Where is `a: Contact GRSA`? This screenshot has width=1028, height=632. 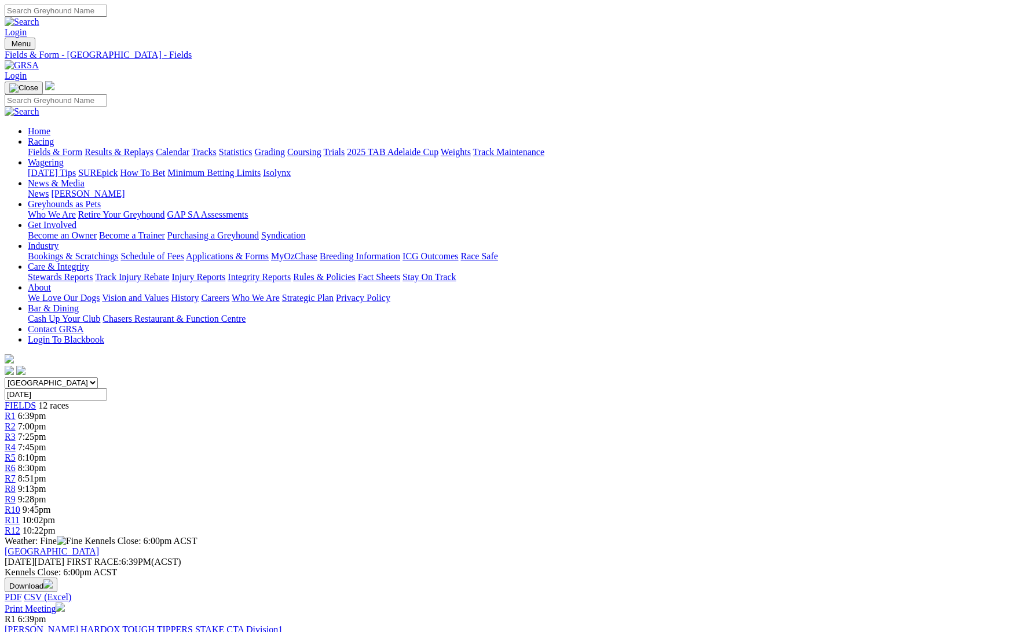 a: Contact GRSA is located at coordinates (56, 329).